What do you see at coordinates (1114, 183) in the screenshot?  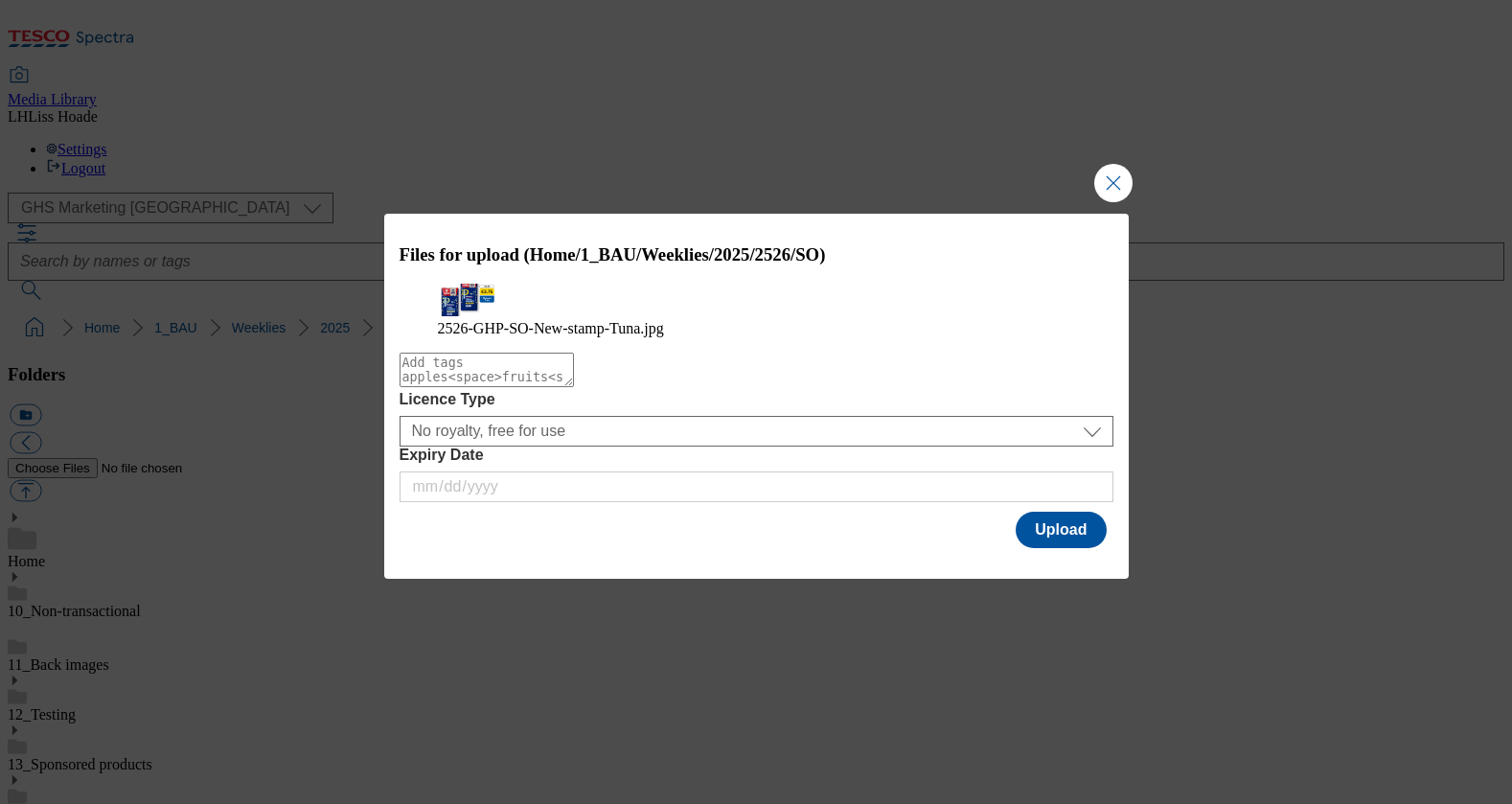 I see `button: Close Modal` at bounding box center [1114, 183].